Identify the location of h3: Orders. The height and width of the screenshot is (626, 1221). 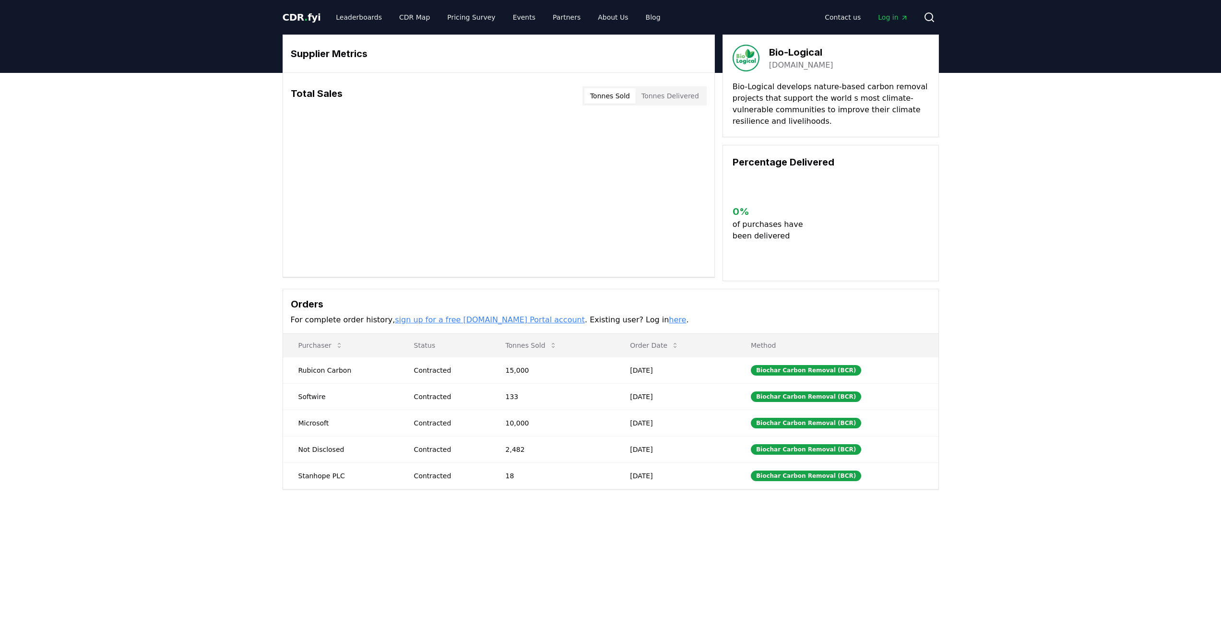
(611, 304).